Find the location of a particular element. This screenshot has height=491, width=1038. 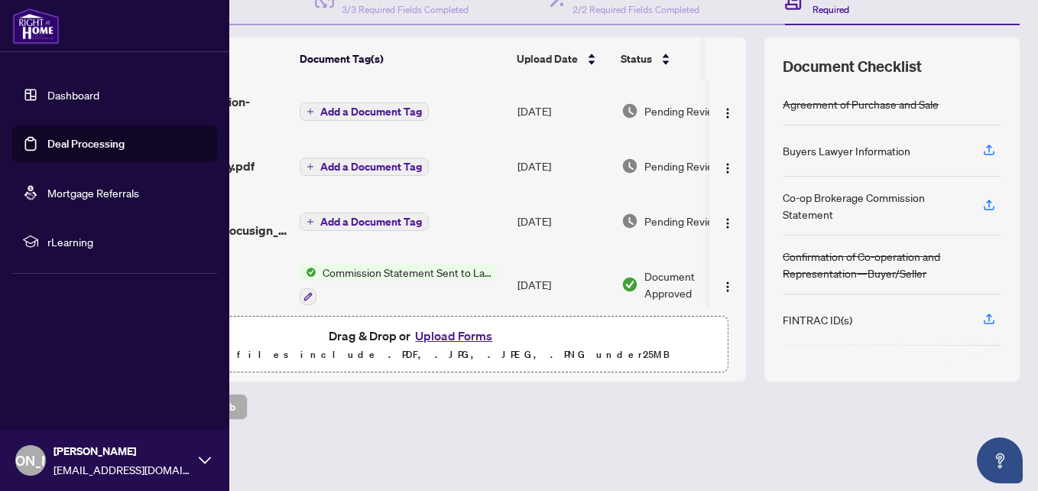

a: Mortgage Referrals is located at coordinates (93, 193).